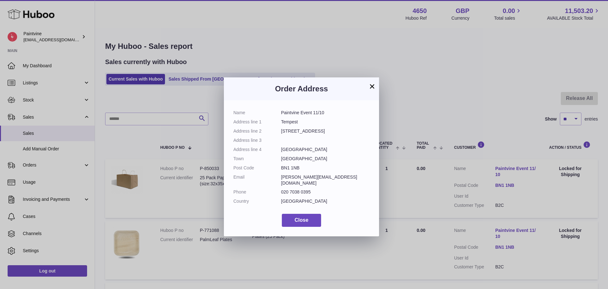  I want to click on dt: Address line 2, so click(257, 131).